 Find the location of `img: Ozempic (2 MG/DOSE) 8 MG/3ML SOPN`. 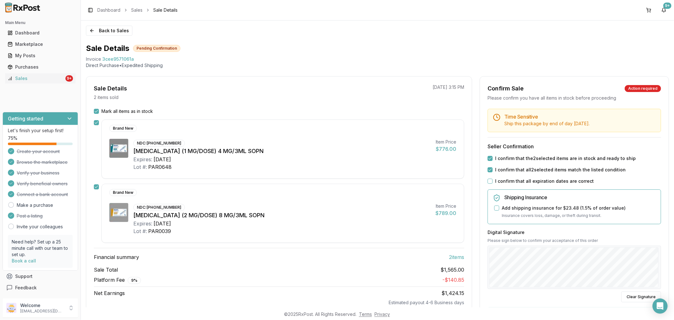

img: Ozempic (2 MG/DOSE) 8 MG/3ML SOPN is located at coordinates (119, 212).